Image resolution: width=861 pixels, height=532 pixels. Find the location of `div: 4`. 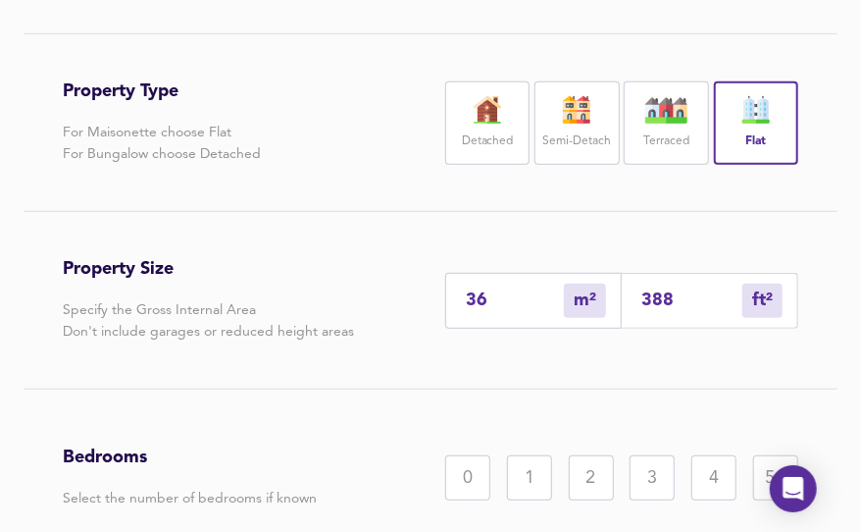

div: 4 is located at coordinates (714, 478).